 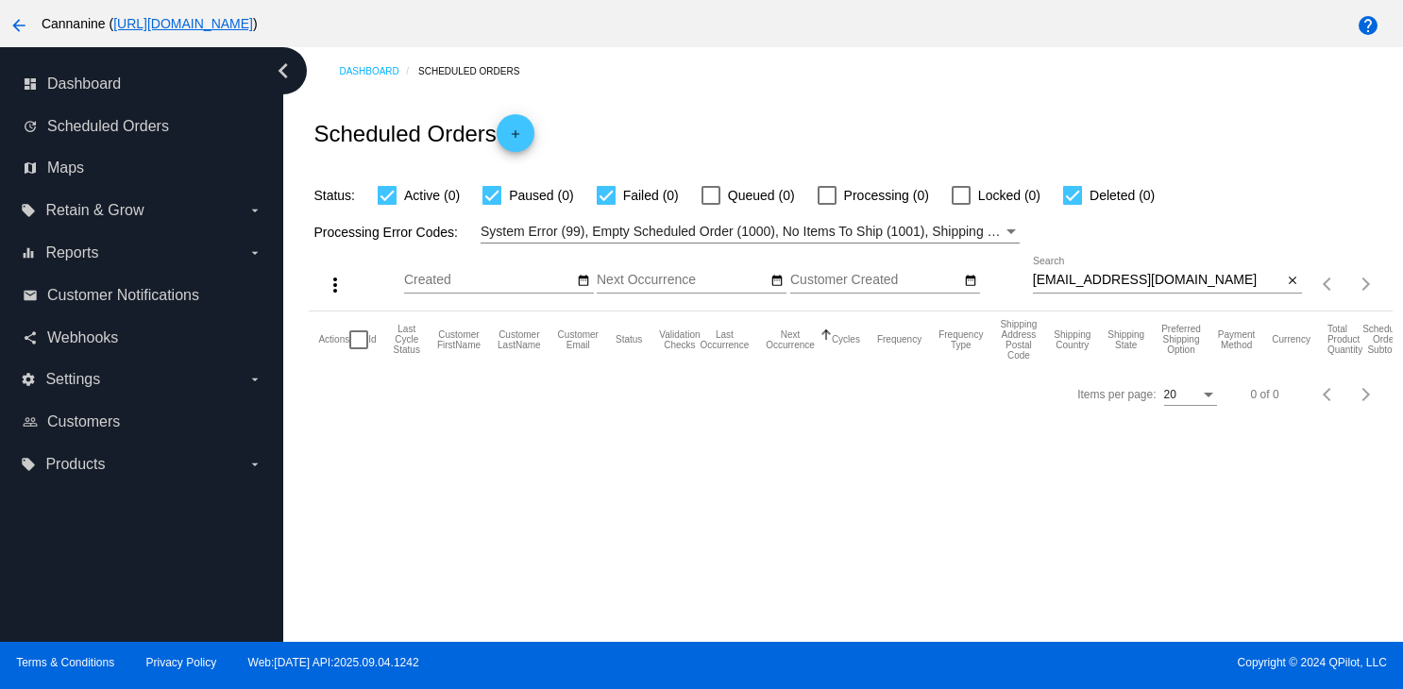 I want to click on span: Failed (0), so click(x=650, y=195).